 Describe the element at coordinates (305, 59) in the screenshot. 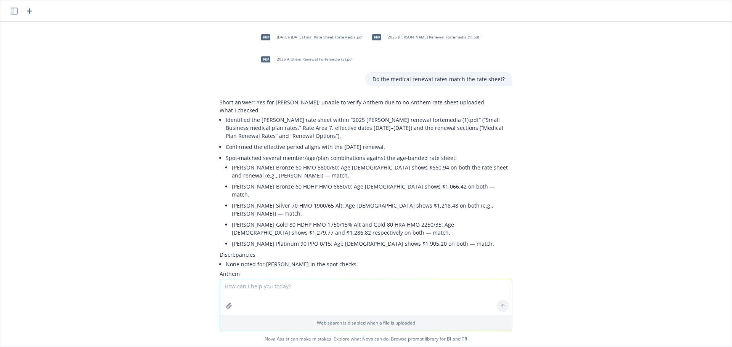

I see `div: pdf2025 Anthem Renewal Fortemedia (3).pdf` at that location.